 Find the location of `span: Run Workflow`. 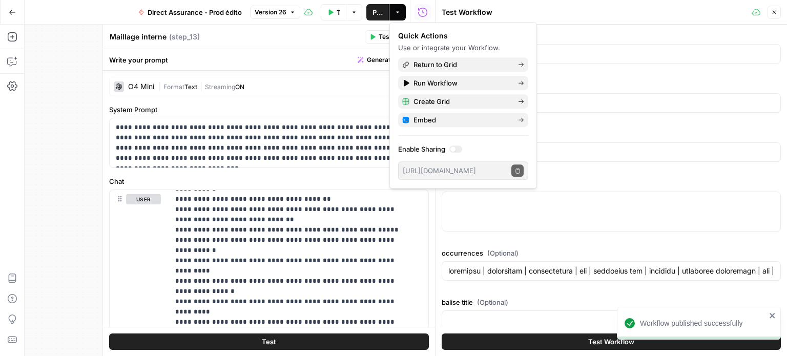

span: Run Workflow is located at coordinates (462, 83).